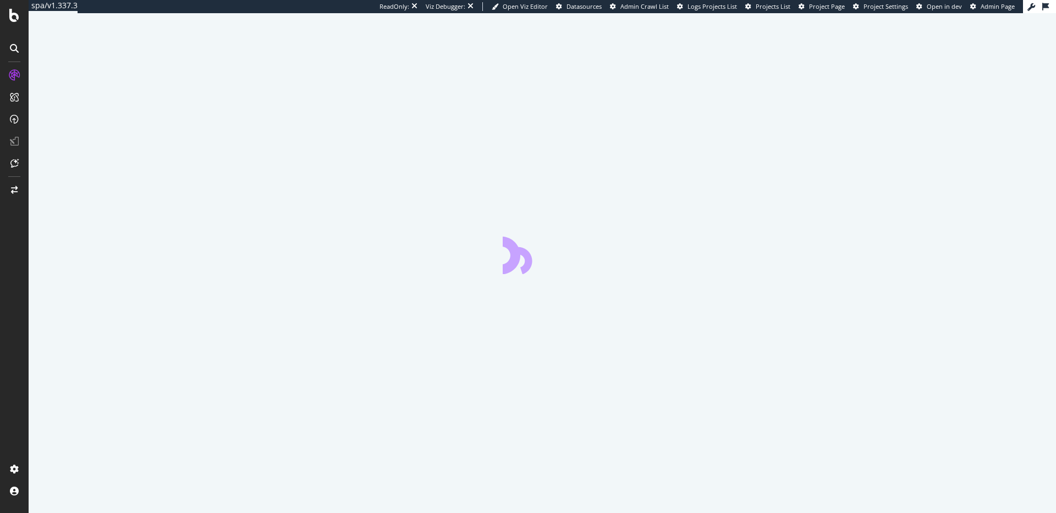  Describe the element at coordinates (584, 6) in the screenshot. I see `span: Datasources` at that location.